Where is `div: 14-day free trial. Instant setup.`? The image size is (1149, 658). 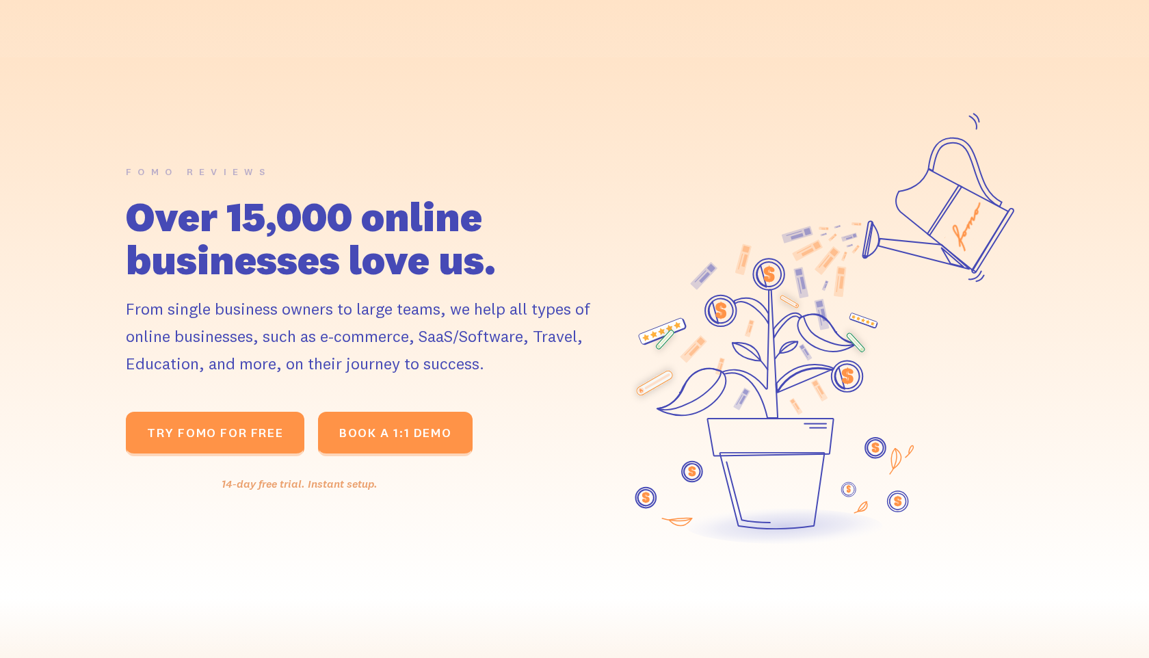
div: 14-day free trial. Instant setup. is located at coordinates (299, 483).